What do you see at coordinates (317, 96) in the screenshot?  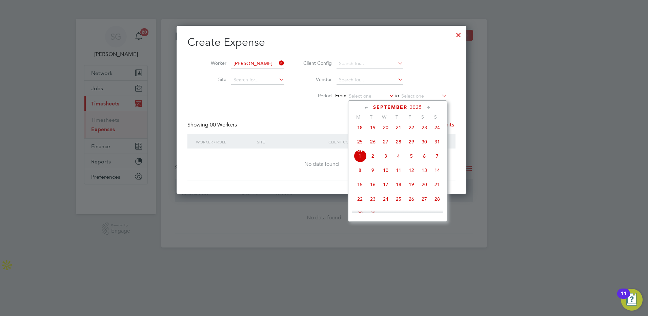 I see `label: Period` at bounding box center [317, 96].